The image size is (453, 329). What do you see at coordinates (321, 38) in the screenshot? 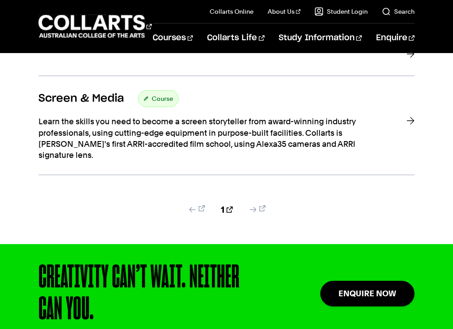
I see `a: Study Information` at bounding box center [321, 38].